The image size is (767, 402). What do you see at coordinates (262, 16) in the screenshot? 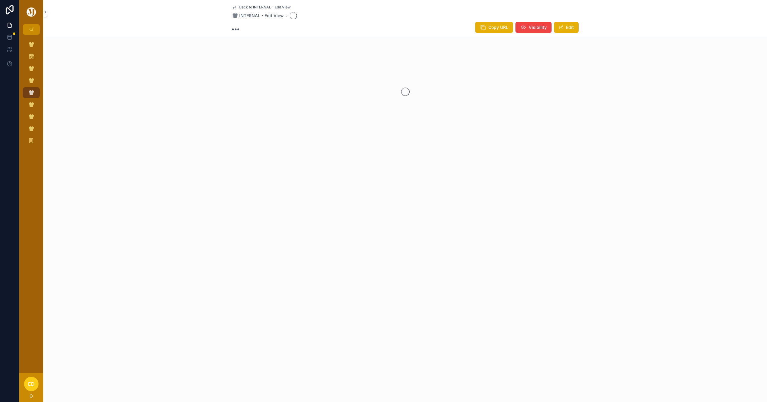
I see `span: INTERNAL - Edit View` at bounding box center [262, 16].